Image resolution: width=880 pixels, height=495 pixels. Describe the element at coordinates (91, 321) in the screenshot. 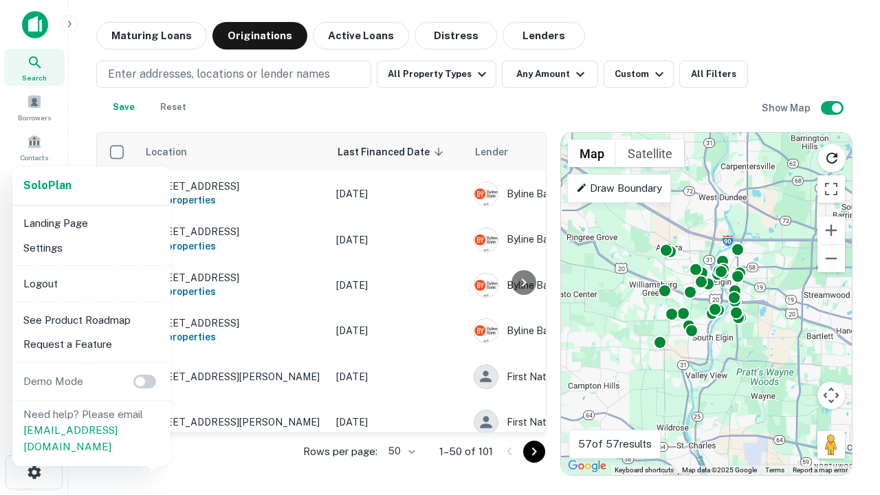

I see `li: See Product Roadmap` at that location.